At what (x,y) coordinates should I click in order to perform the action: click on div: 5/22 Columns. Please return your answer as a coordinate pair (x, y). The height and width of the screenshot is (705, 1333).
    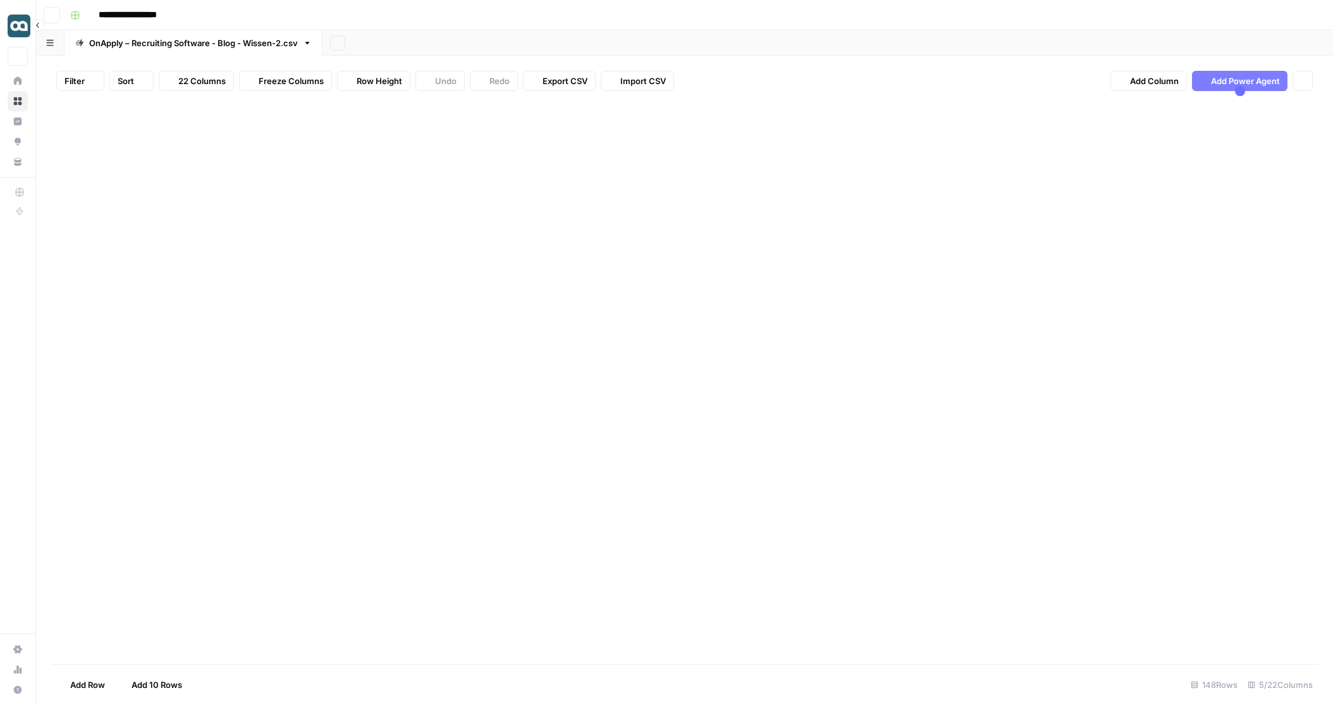
    Looking at the image, I should click on (1279, 685).